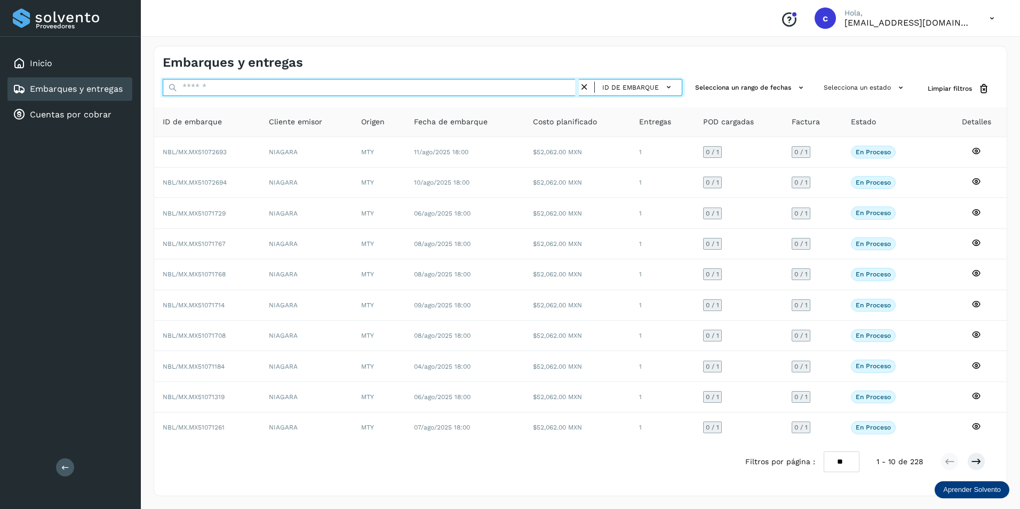 This screenshot has width=1020, height=509. I want to click on span: NBL/MX.MX51071319, so click(194, 397).